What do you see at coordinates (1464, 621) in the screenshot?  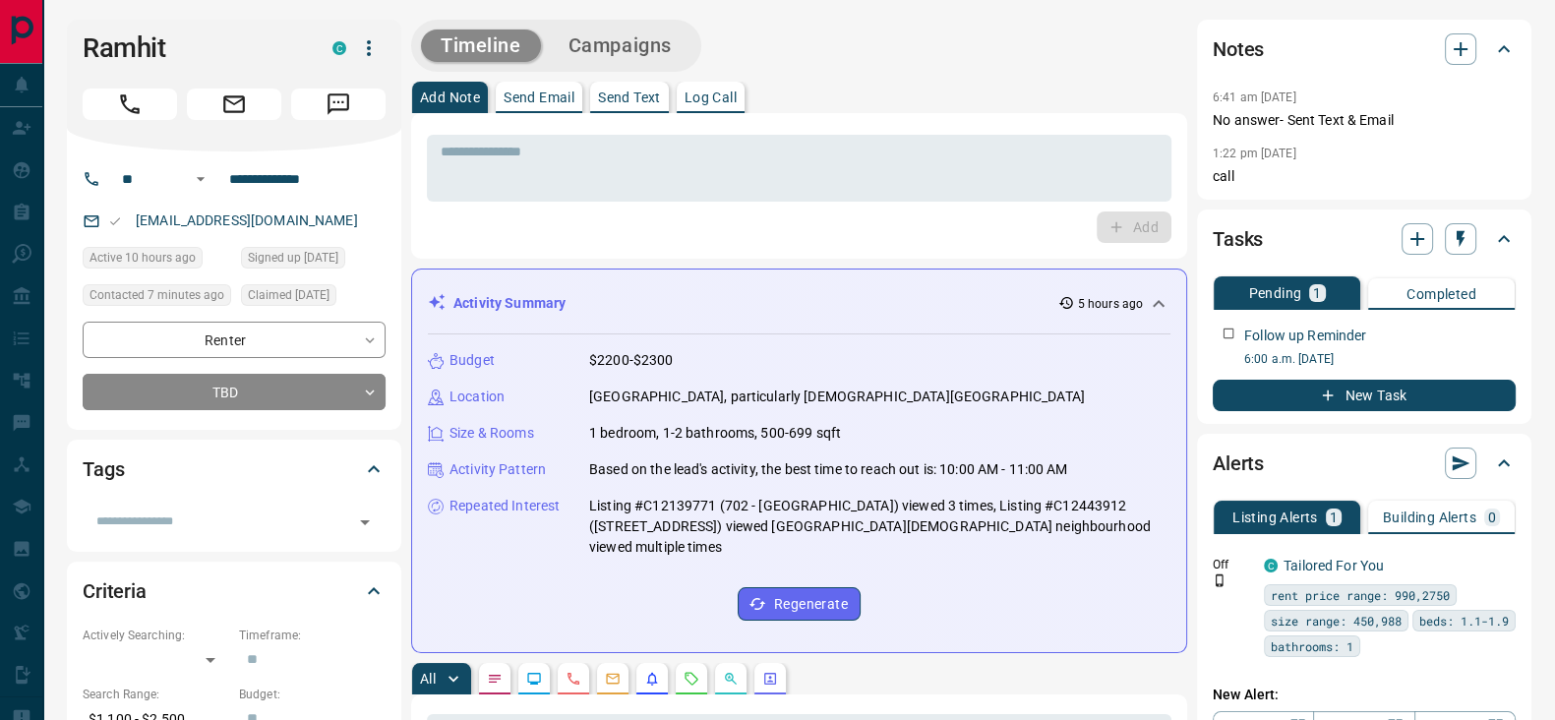 I see `span: beds: 1.1-1.9` at bounding box center [1464, 621].